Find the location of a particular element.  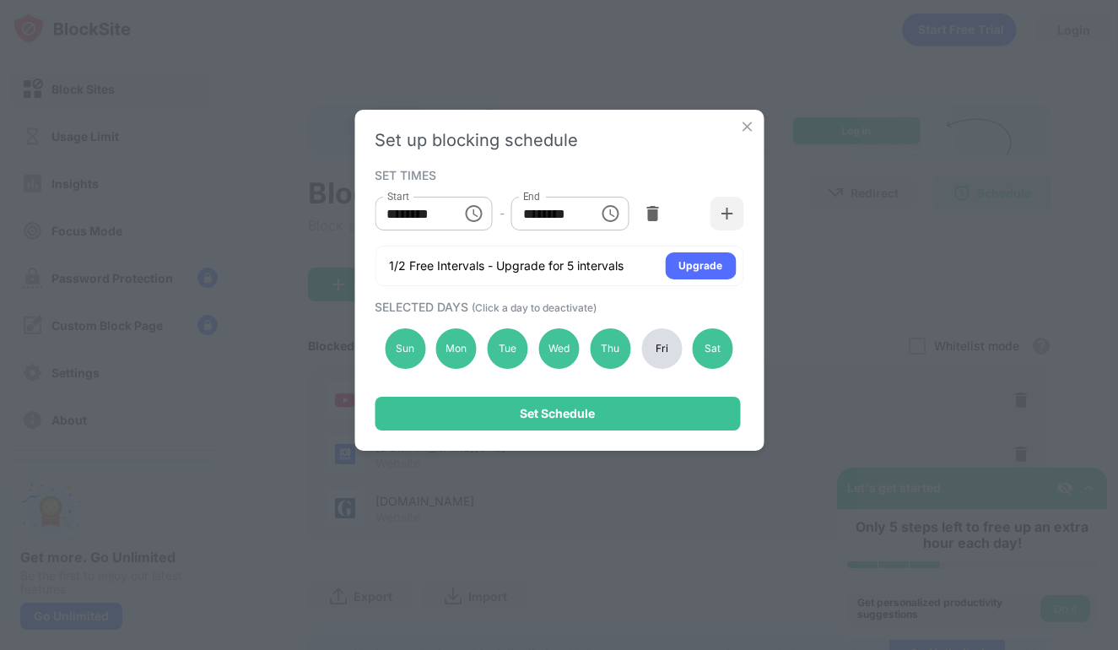

div: Thu is located at coordinates (610, 349).